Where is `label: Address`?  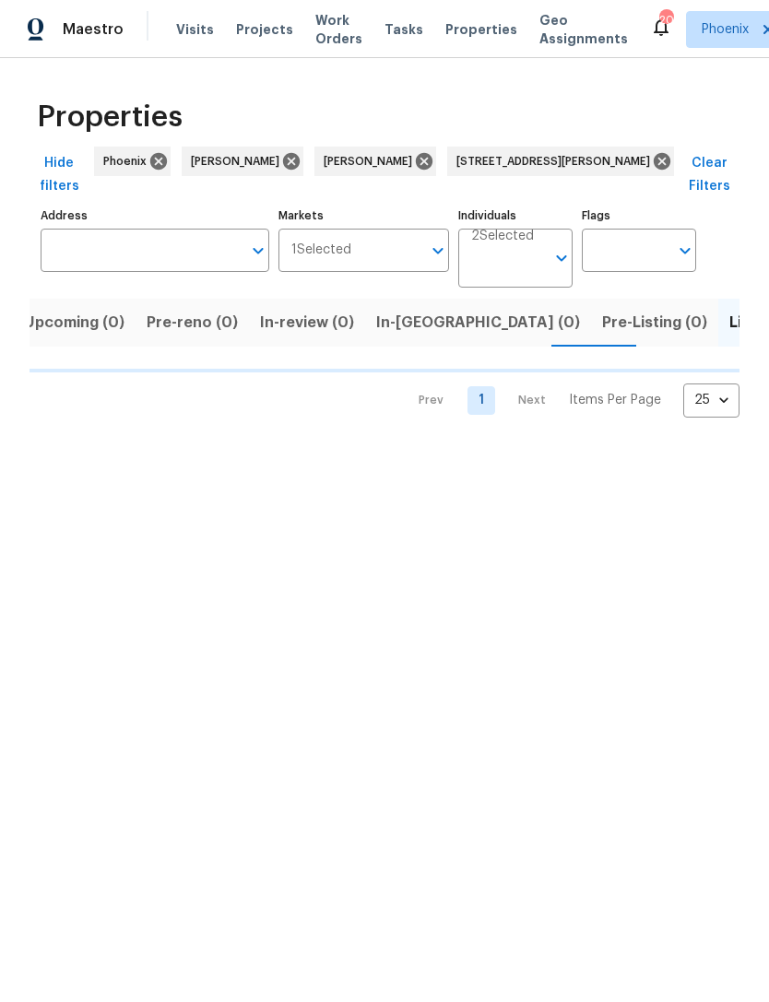
label: Address is located at coordinates (155, 216).